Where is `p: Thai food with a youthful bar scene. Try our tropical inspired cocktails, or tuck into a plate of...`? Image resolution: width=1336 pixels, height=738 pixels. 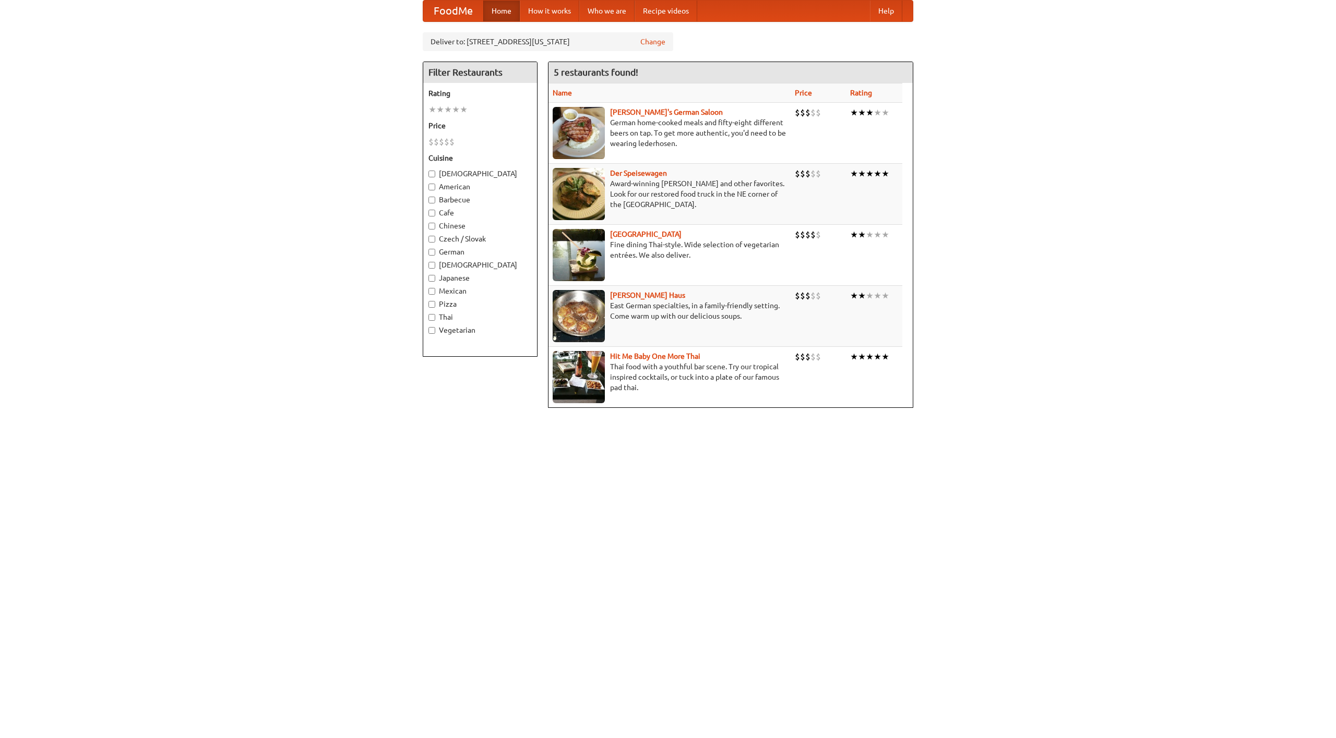 p: Thai food with a youthful bar scene. Try our tropical inspired cocktails, or tuck into a plate of... is located at coordinates (669, 377).